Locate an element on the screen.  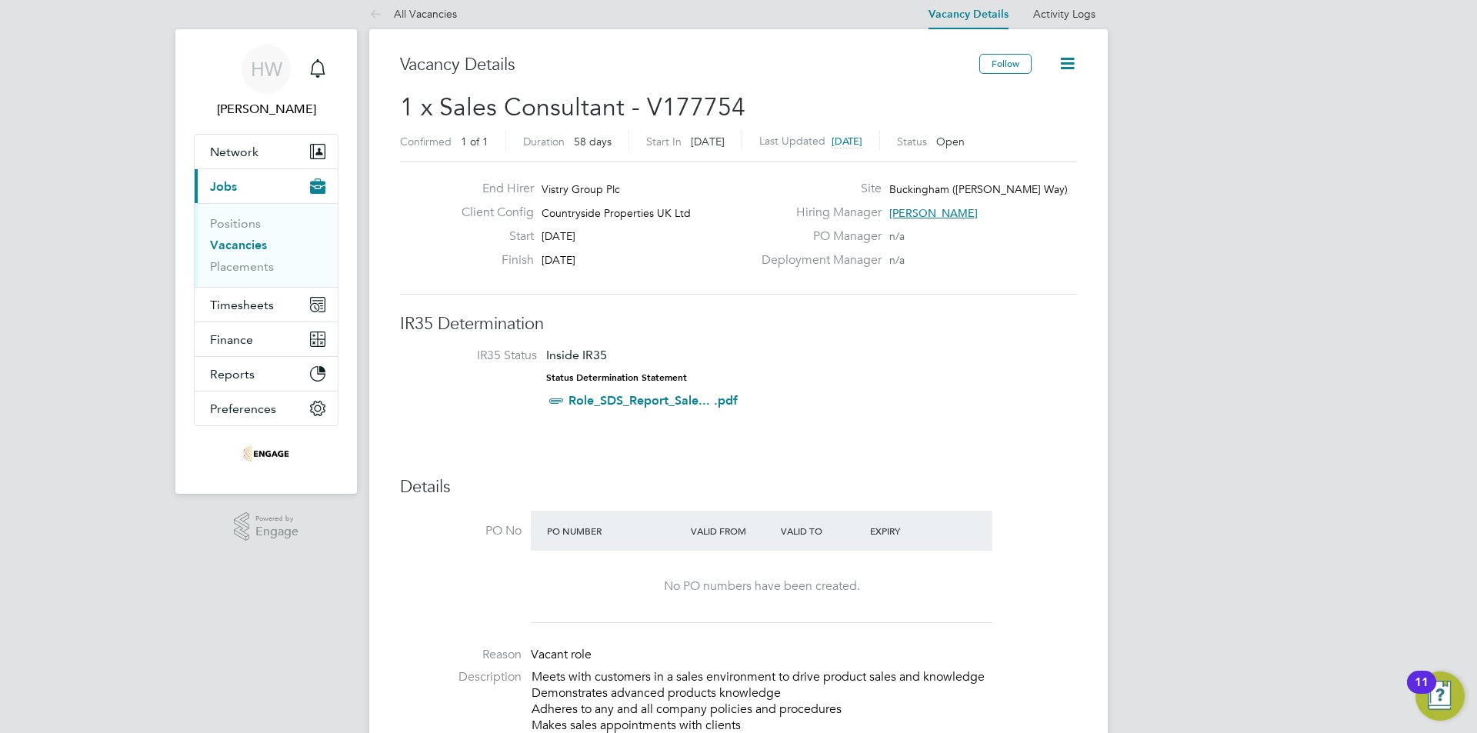
span: Inside IR35 is located at coordinates (576, 355).